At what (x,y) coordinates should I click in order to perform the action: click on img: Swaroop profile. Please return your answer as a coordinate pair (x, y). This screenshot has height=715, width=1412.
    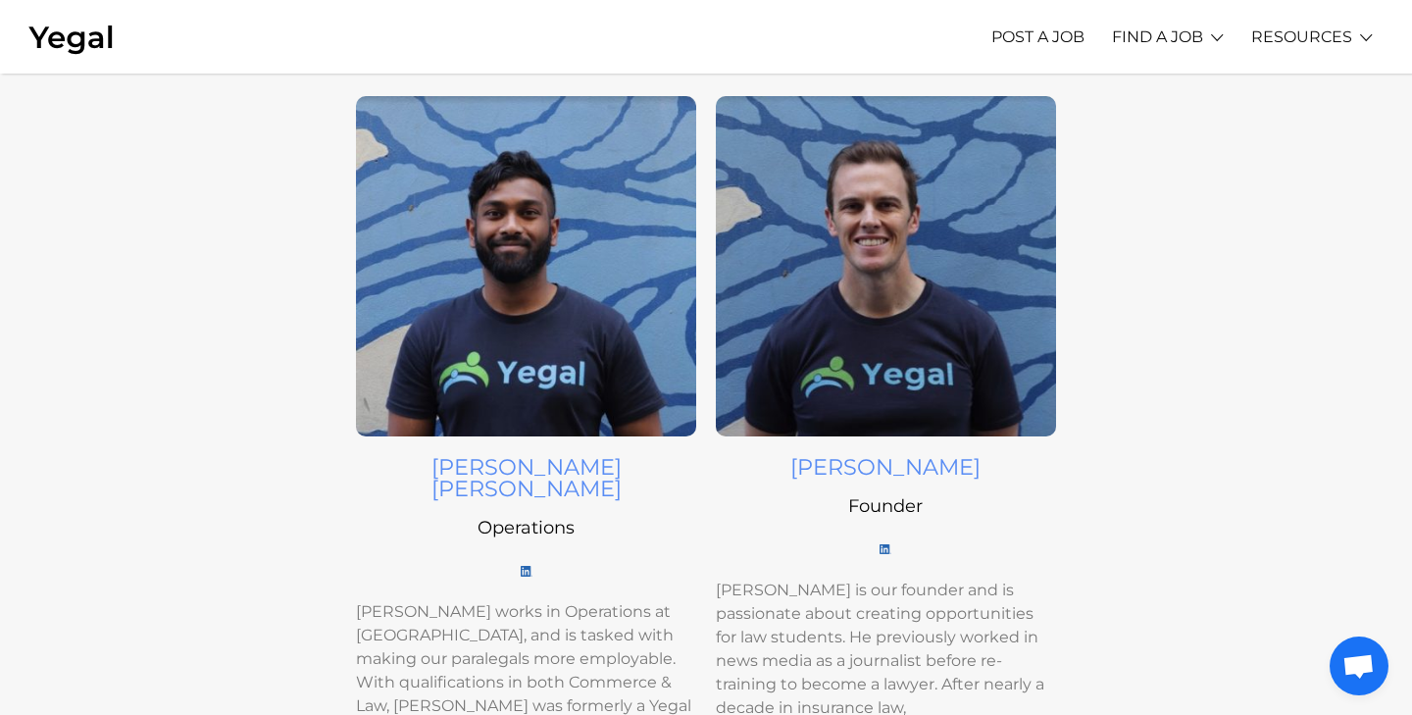
    Looking at the image, I should click on (526, 266).